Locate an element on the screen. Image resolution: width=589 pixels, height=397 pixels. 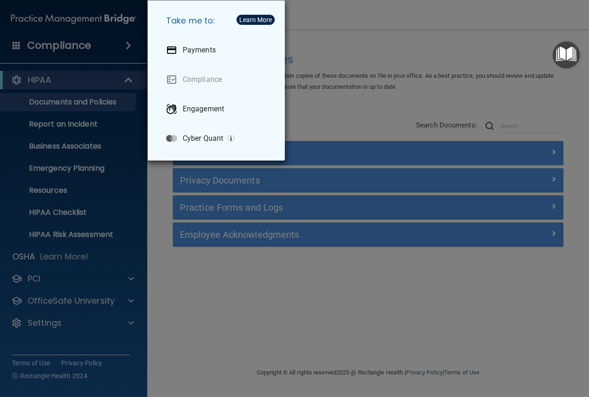
a: Cyber Quant is located at coordinates (218, 138).